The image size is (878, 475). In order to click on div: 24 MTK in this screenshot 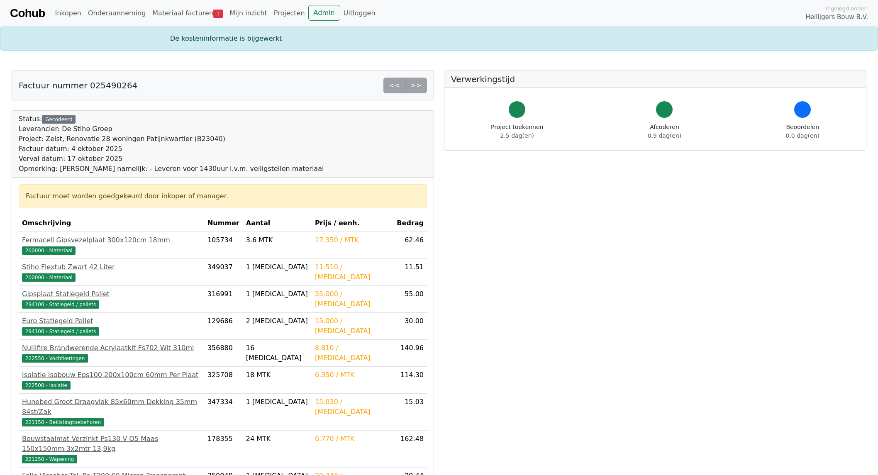, I will do `click(277, 439)`.